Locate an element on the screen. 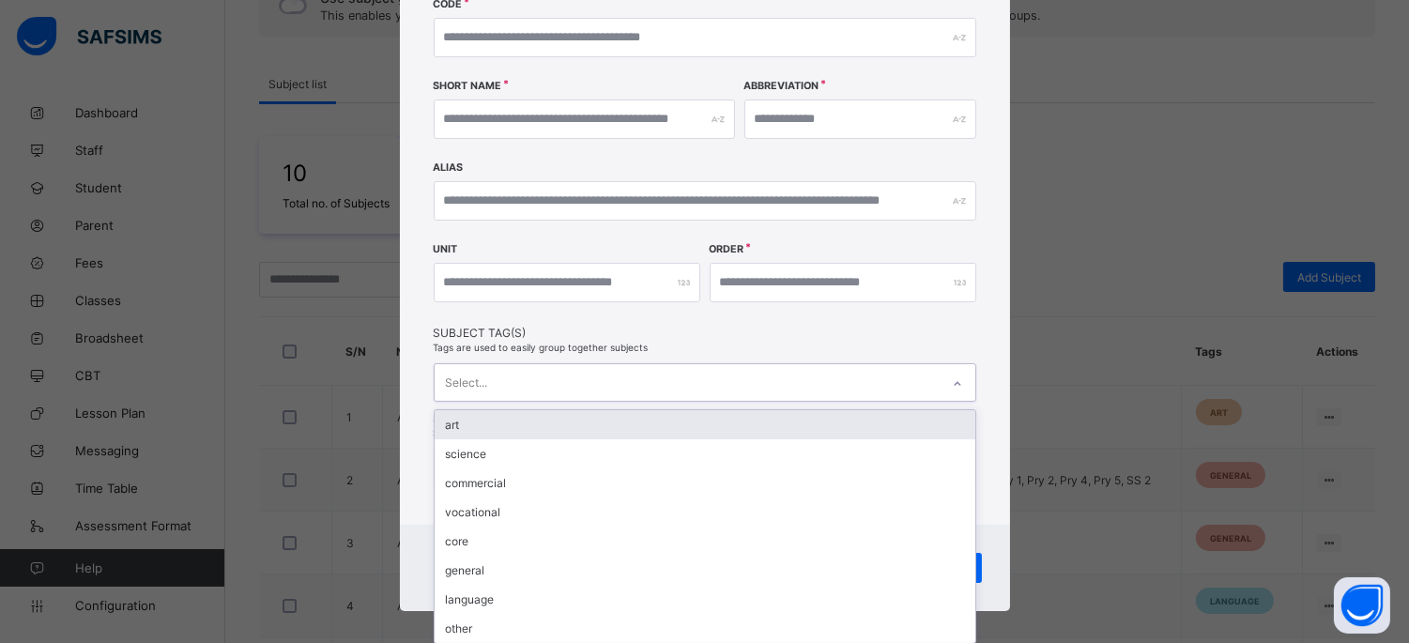 The width and height of the screenshot is (1409, 643). div: Select... is located at coordinates (467, 383).